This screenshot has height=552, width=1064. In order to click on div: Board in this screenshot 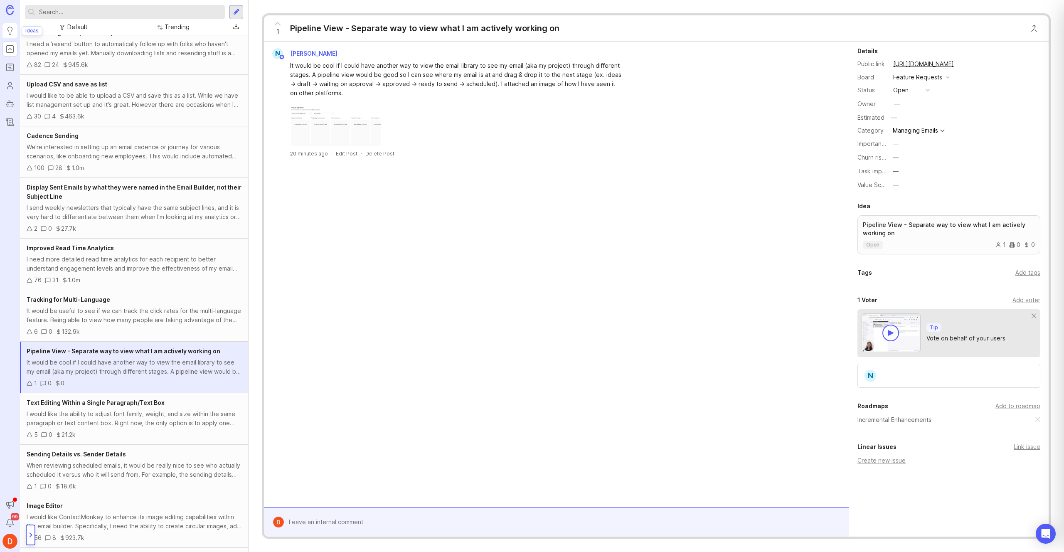, I will do `click(872, 77)`.